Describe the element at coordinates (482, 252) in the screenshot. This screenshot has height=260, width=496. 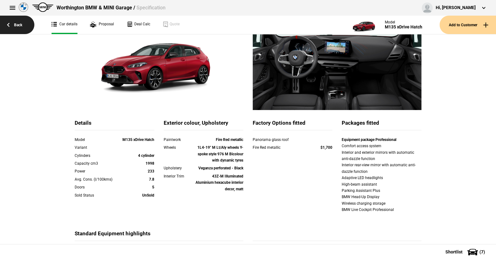
I see `span: ( 7 )` at that location.